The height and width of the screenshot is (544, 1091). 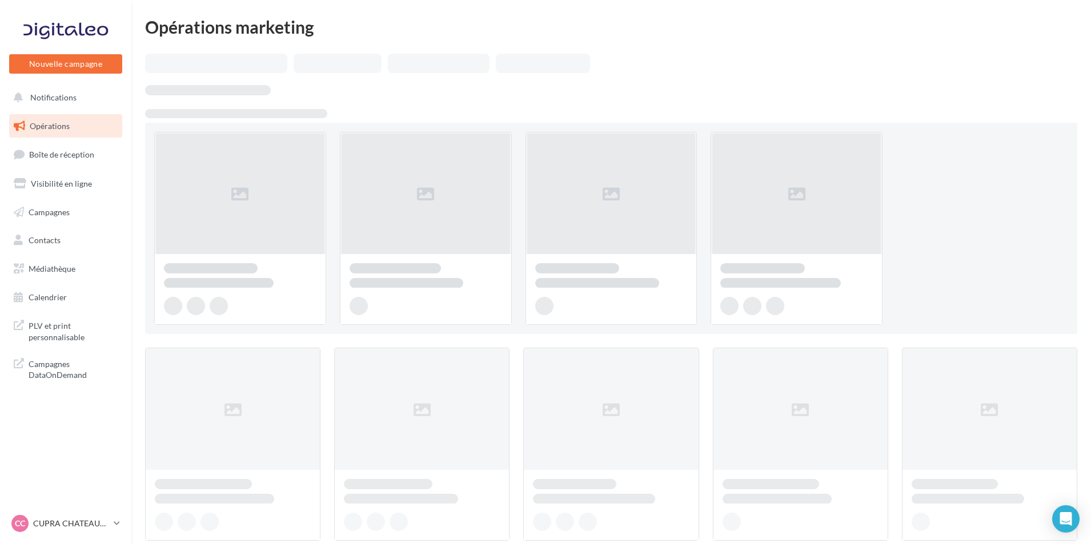 What do you see at coordinates (66, 269) in the screenshot?
I see `a: Médiathèque` at bounding box center [66, 269].